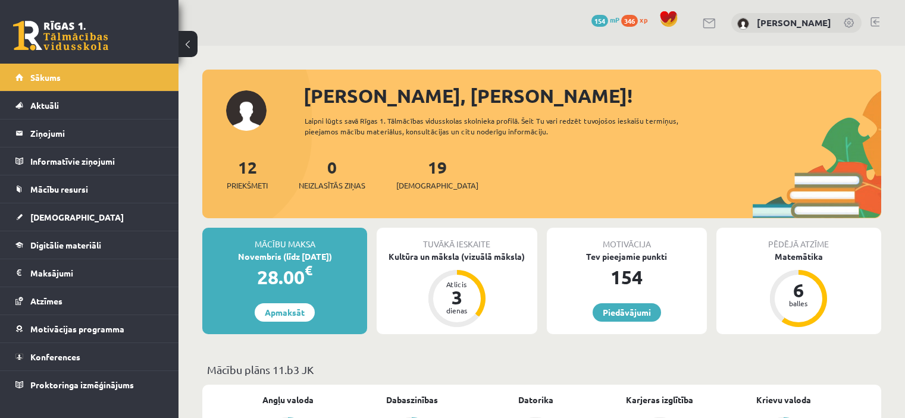  What do you see at coordinates (798, 290) in the screenshot?
I see `a: Matemātika 6 balles` at bounding box center [798, 290].